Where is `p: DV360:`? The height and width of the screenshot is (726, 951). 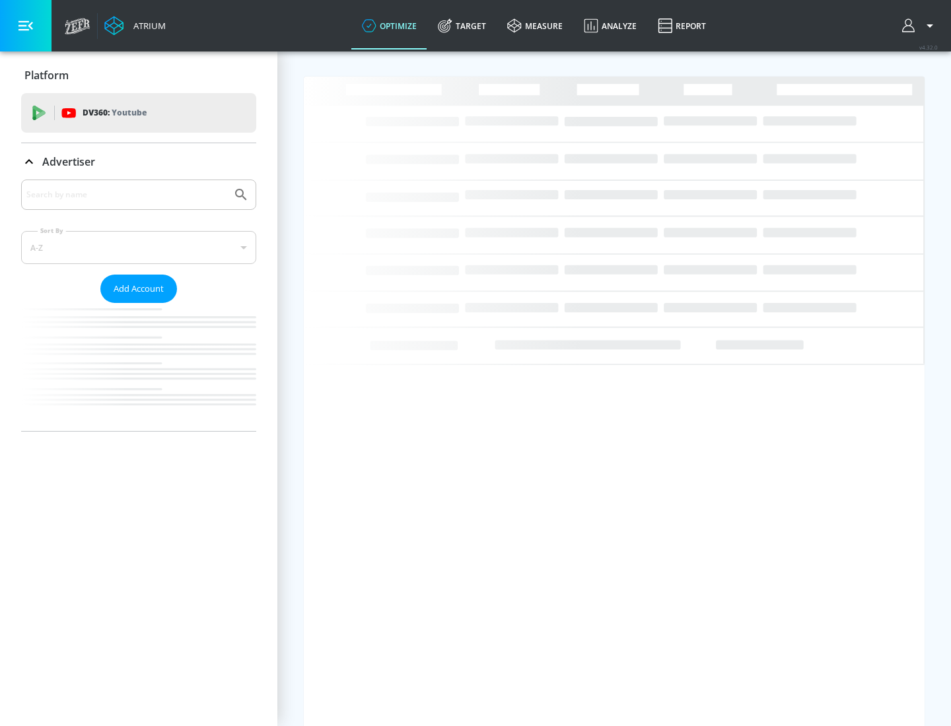
p: DV360: is located at coordinates (114, 113).